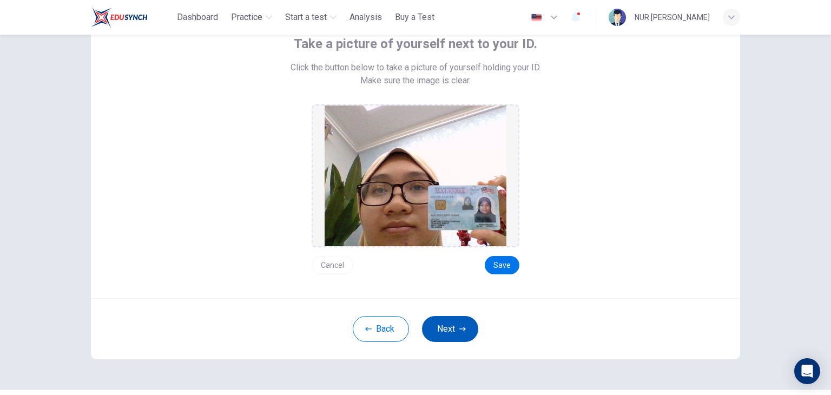  I want to click on span: Click the button below to take a picture of yourself holding your ID., so click(415, 68).